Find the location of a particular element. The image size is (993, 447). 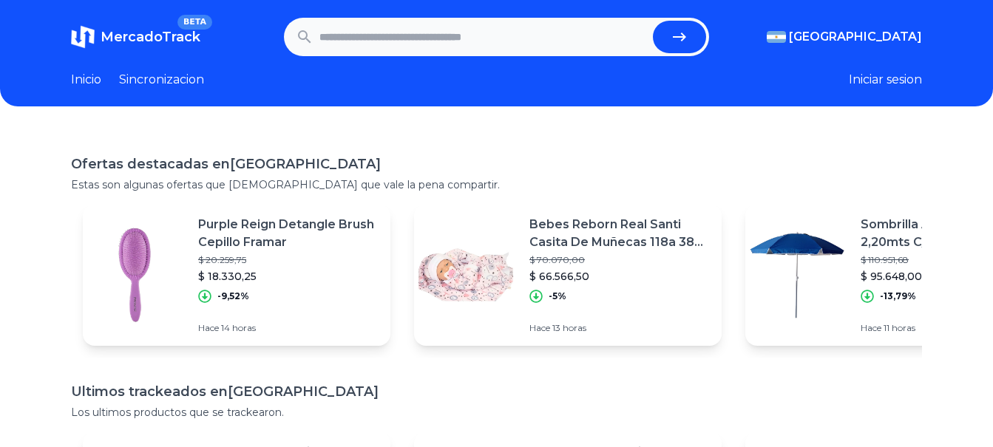

img: Argentina is located at coordinates (777, 37).